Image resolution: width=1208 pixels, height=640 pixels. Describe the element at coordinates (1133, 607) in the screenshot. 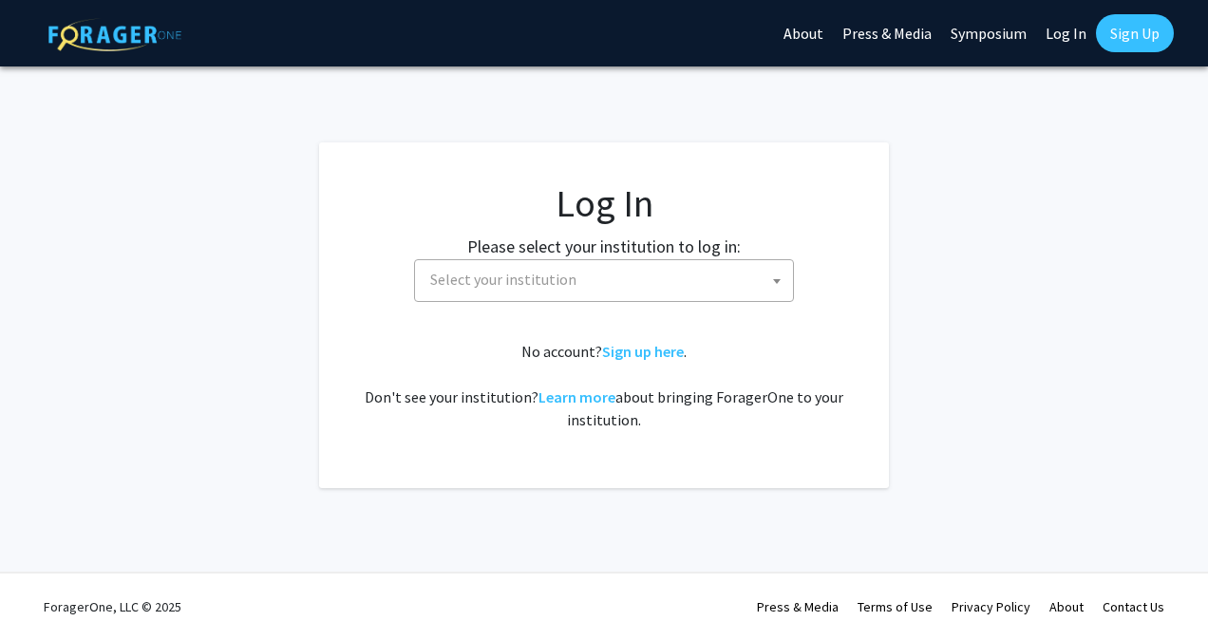

I see `a: Contact Us` at that location.